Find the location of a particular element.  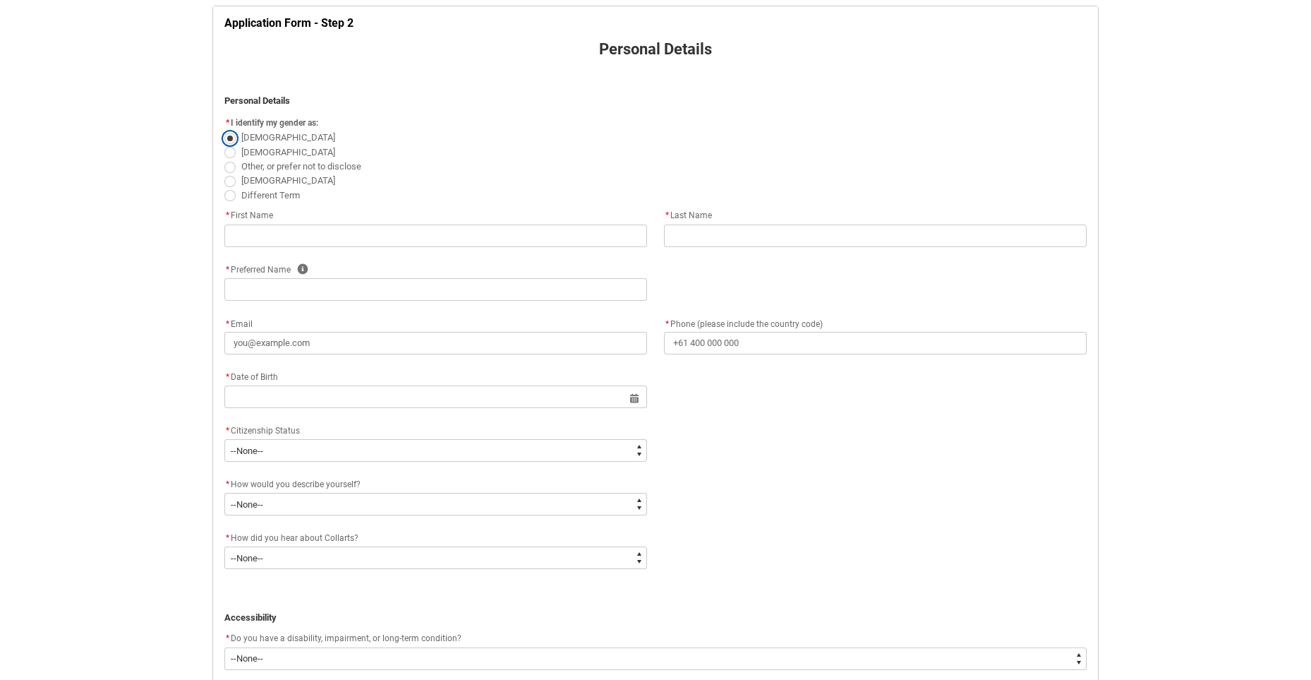

input: you@example.com is located at coordinates (435, 343).